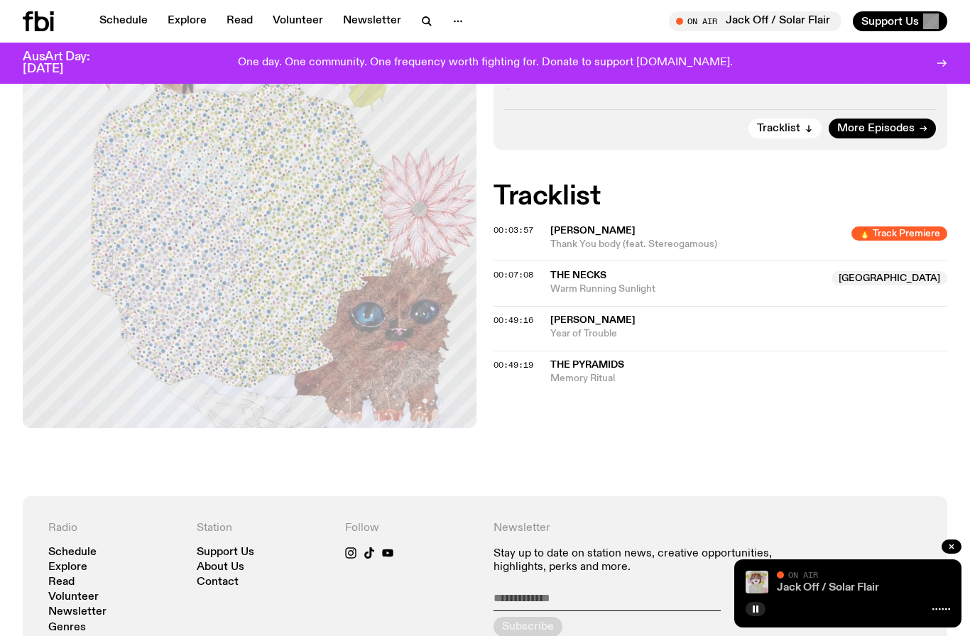  Describe the element at coordinates (633, 528) in the screenshot. I see `h4: Newsletter` at that location.